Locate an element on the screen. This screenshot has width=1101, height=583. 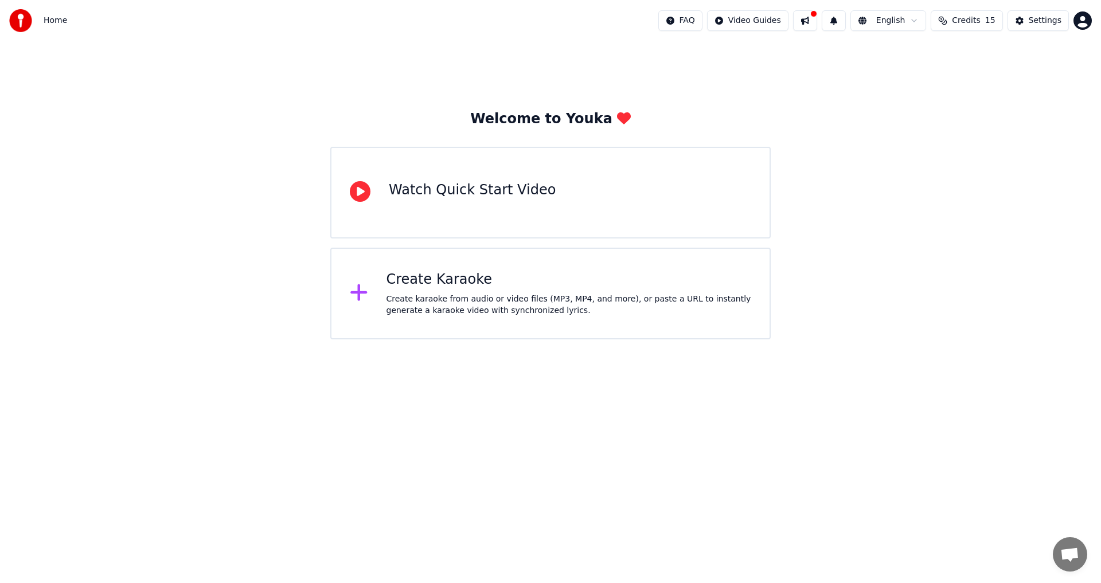
span: Home is located at coordinates (55, 21).